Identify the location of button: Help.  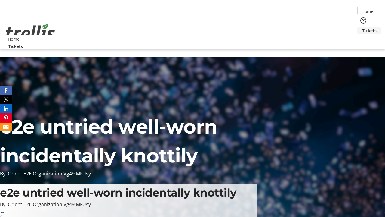
(364, 20).